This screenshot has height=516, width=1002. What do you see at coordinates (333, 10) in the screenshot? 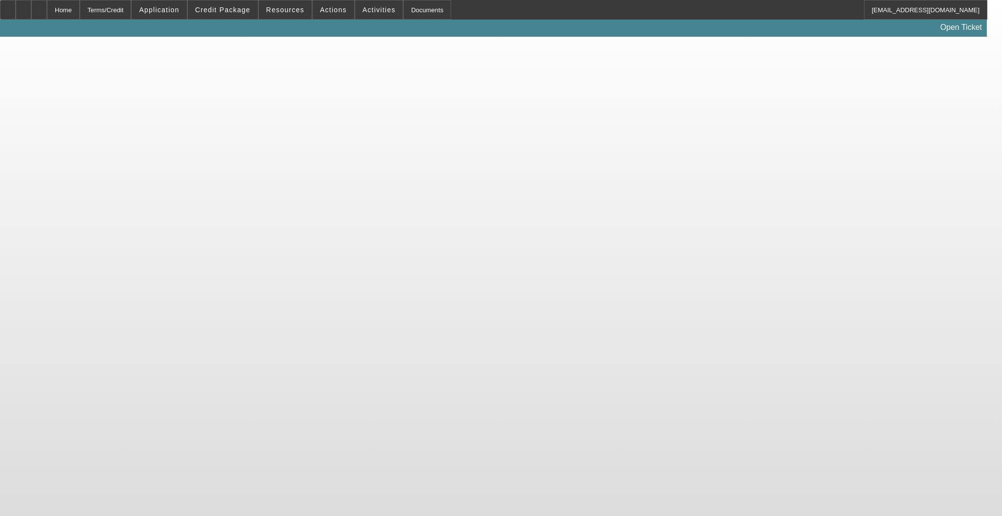
I see `button: Actions` at bounding box center [333, 10].